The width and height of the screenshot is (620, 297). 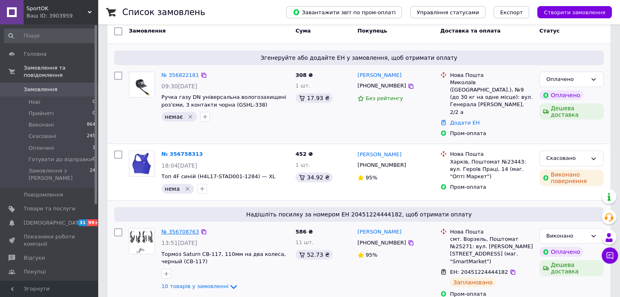 I want to click on span: Створити замовлення, so click(x=574, y=12).